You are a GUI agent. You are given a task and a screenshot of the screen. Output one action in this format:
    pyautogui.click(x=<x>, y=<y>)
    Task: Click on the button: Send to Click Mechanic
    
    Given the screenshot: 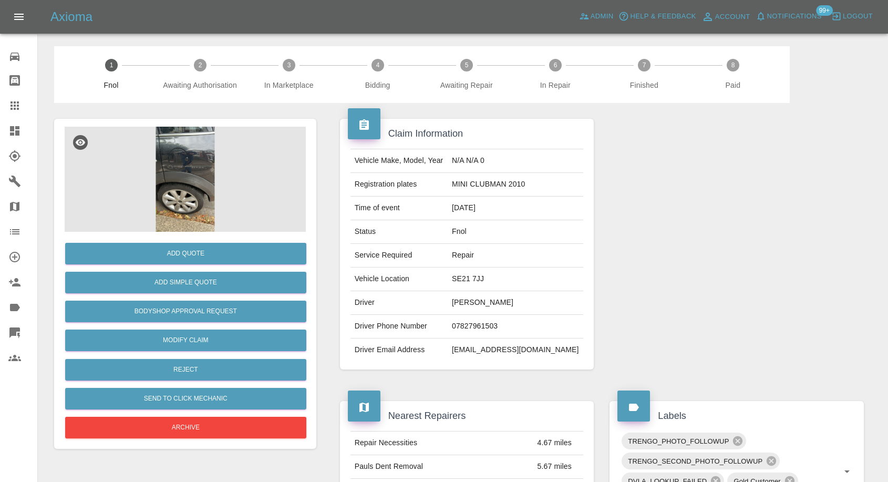 What is the action you would take?
    pyautogui.click(x=186, y=398)
    